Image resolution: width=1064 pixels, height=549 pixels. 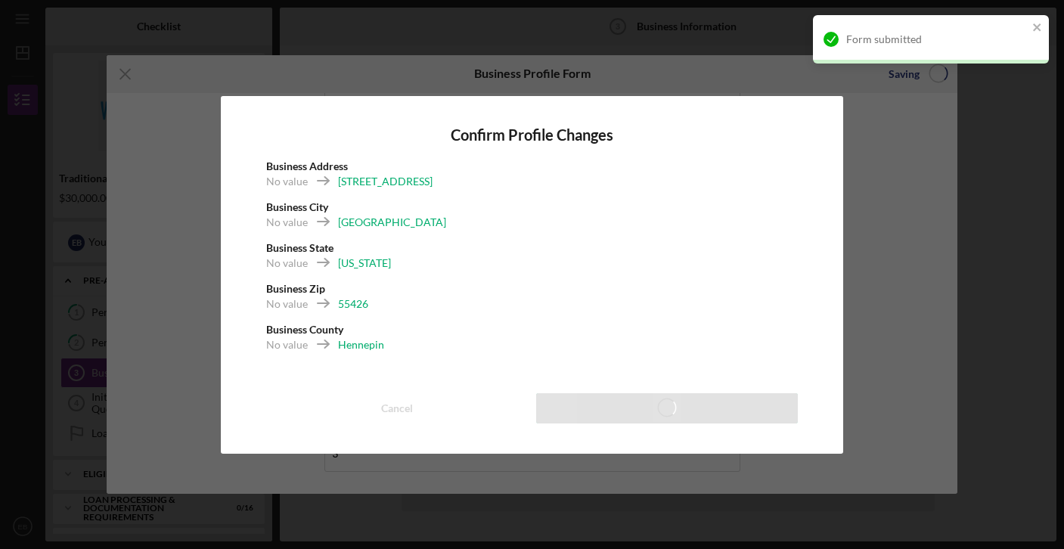 I want to click on h4: Confirm Profile Changes, so click(x=532, y=135).